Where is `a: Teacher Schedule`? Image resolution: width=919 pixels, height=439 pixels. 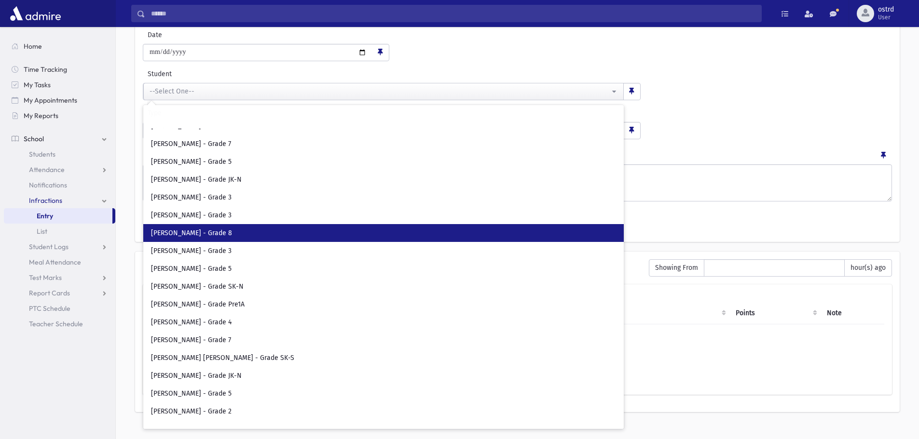
a: Teacher Schedule is located at coordinates (59, 324).